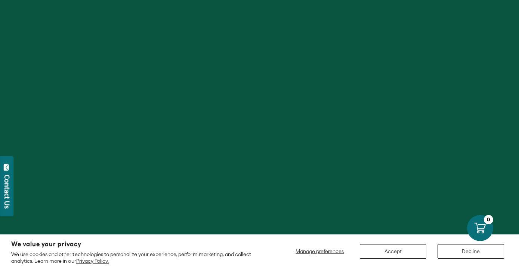 The height and width of the screenshot is (268, 519). I want to click on a: Privacy Policy., so click(92, 261).